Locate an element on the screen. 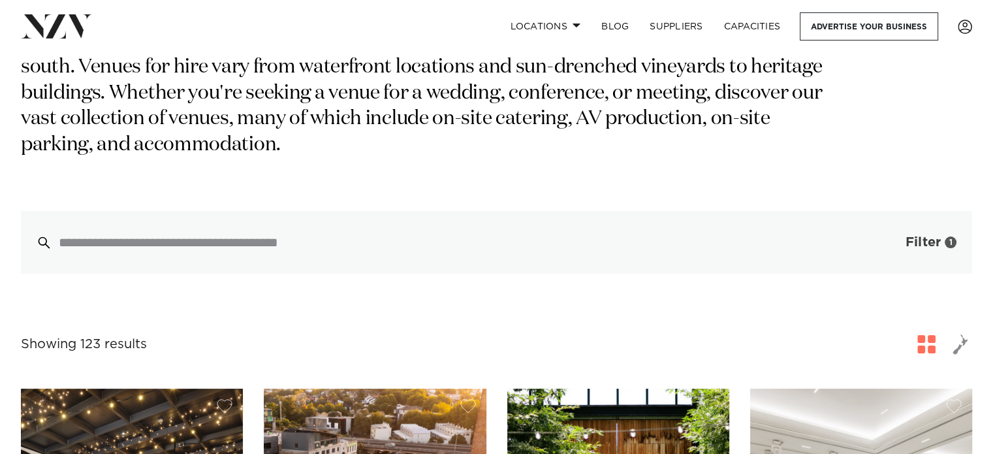 This screenshot has width=993, height=454. button: Filter1 is located at coordinates (918, 242).